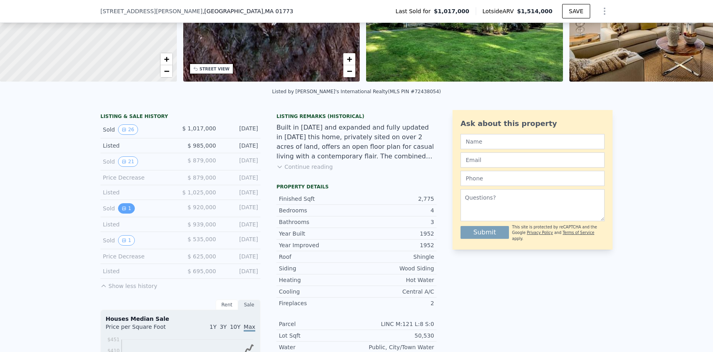 The width and height of the screenshot is (713, 352). I want to click on span: Lotside ARV, so click(500, 11).